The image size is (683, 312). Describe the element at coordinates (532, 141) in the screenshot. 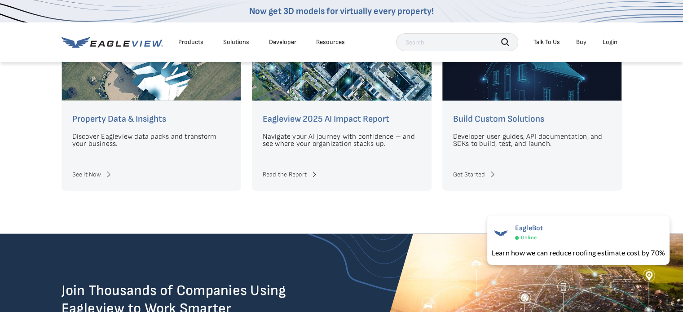

I see `p: Developer user guides, API documentation, and SDKs to build, test, and launch.` at that location.